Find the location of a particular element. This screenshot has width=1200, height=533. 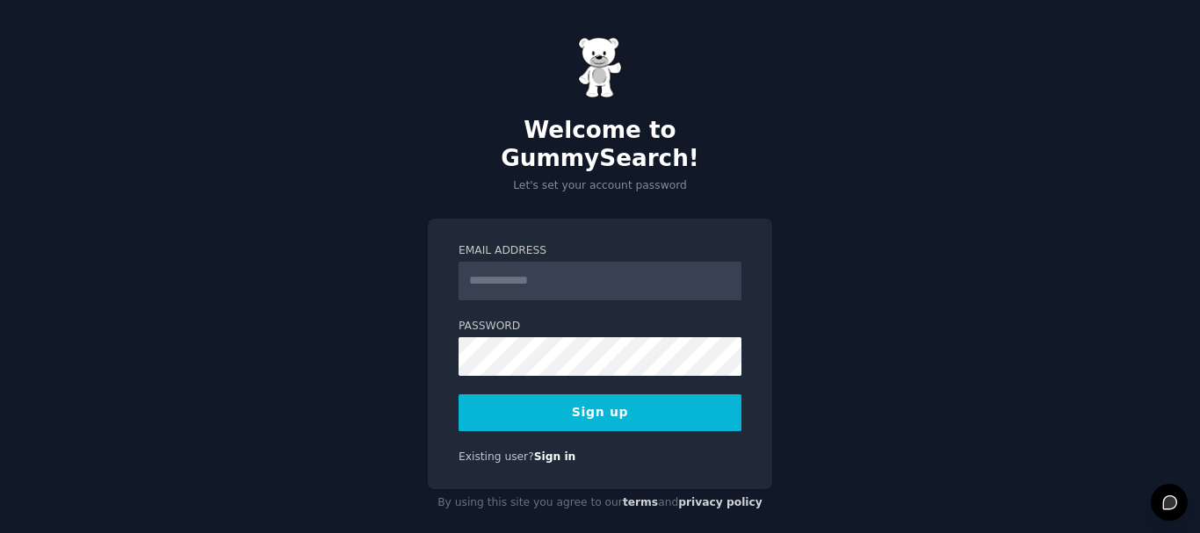

span: Existing user? is located at coordinates (496, 457).